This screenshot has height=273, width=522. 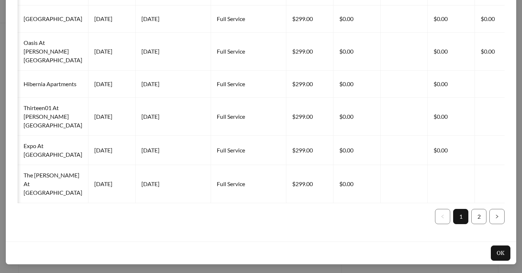 I want to click on li: Next Page, so click(x=497, y=217).